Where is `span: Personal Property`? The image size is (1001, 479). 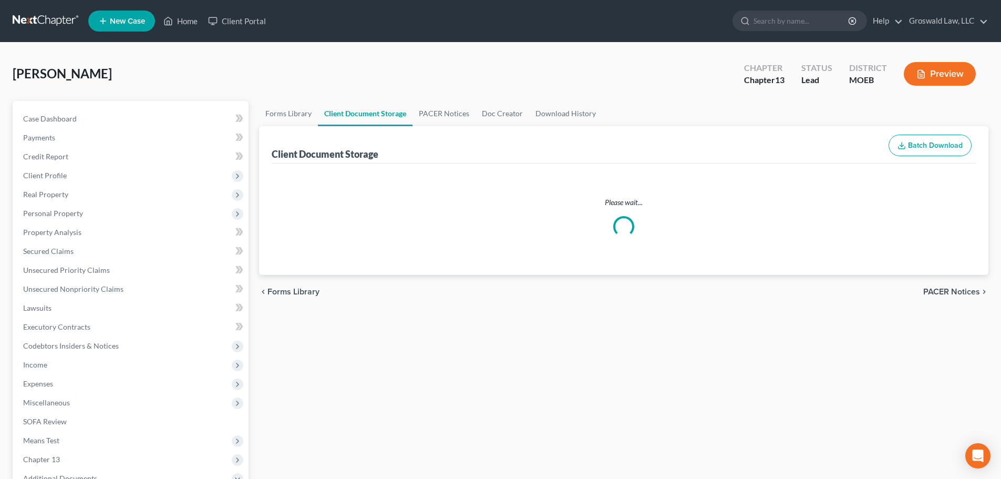
span: Personal Property is located at coordinates (53, 213).